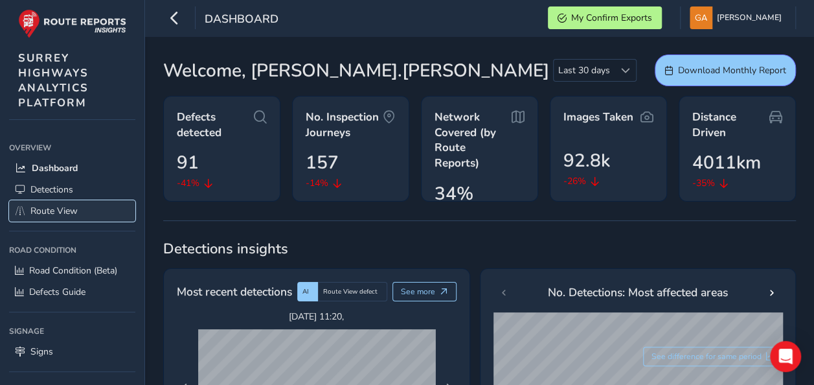  Describe the element at coordinates (587, 161) in the screenshot. I see `span: 92.8k` at that location.